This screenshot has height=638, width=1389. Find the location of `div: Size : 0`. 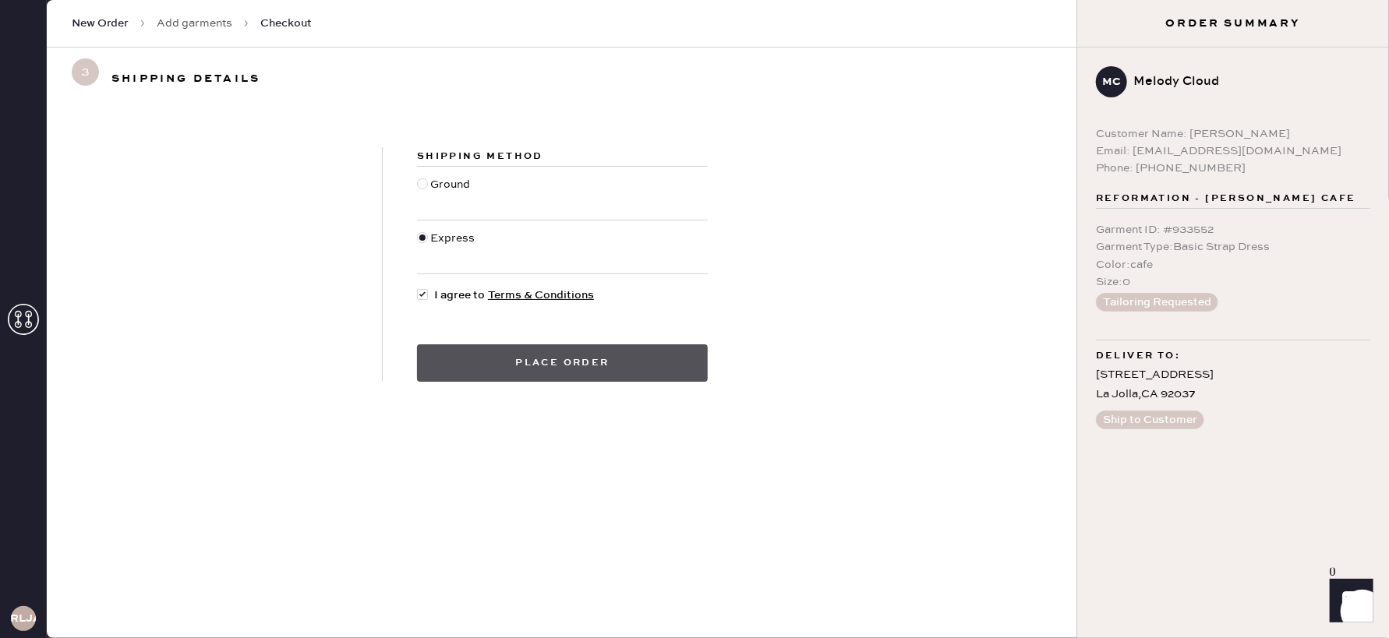

div: Size : 0 is located at coordinates (1233, 282).